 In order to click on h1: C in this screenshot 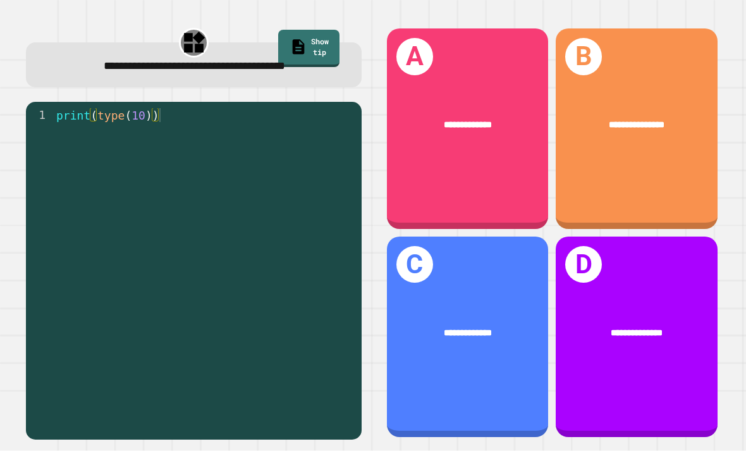, I will do `click(415, 264)`.